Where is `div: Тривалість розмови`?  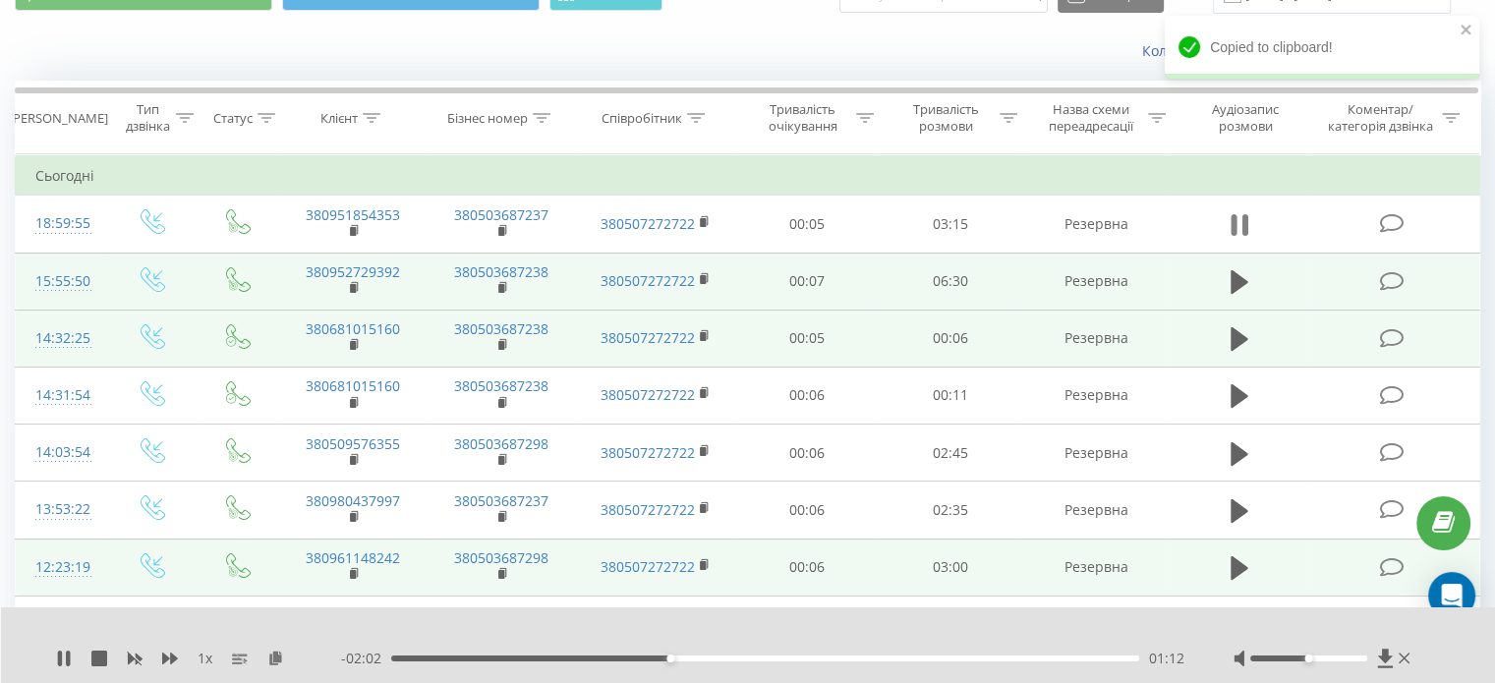
div: Тривалість розмови is located at coordinates (946, 118).